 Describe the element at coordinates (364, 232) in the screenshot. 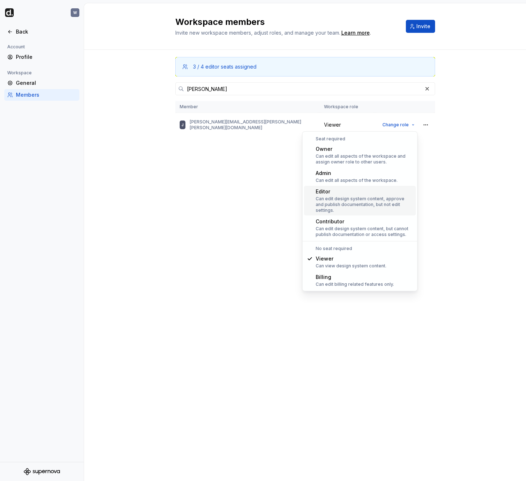

I see `div: Can edit design system content, but cannot publish documentation or access settings.` at that location.